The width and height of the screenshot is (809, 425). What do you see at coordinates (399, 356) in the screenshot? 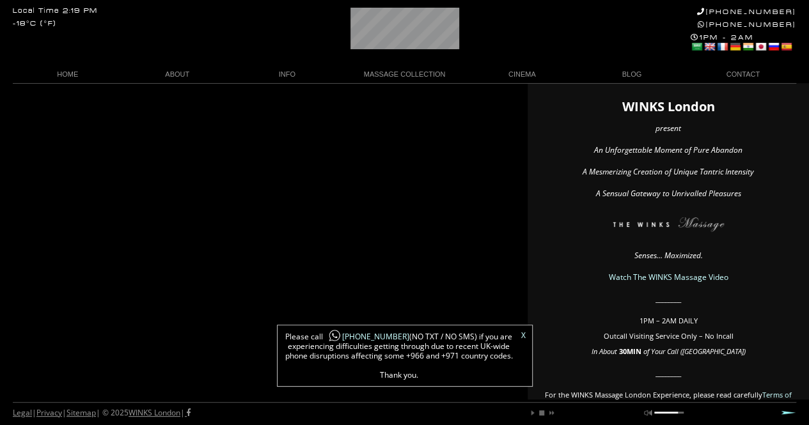
I see `span: Please call (NO TXT / NO SMS) if you are experiencing difficulties getting through due to recent ...` at bounding box center [399, 356].